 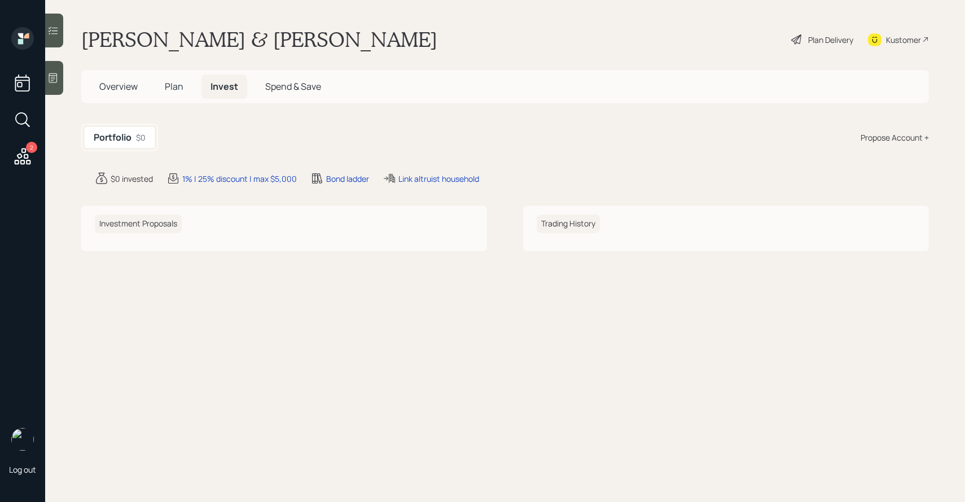 I want to click on span: Plan, so click(x=174, y=86).